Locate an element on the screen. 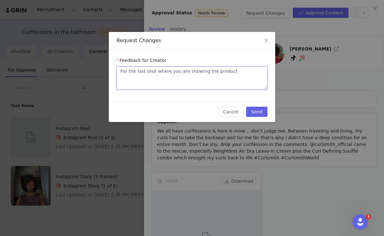  i: icon: close is located at coordinates (266, 41).